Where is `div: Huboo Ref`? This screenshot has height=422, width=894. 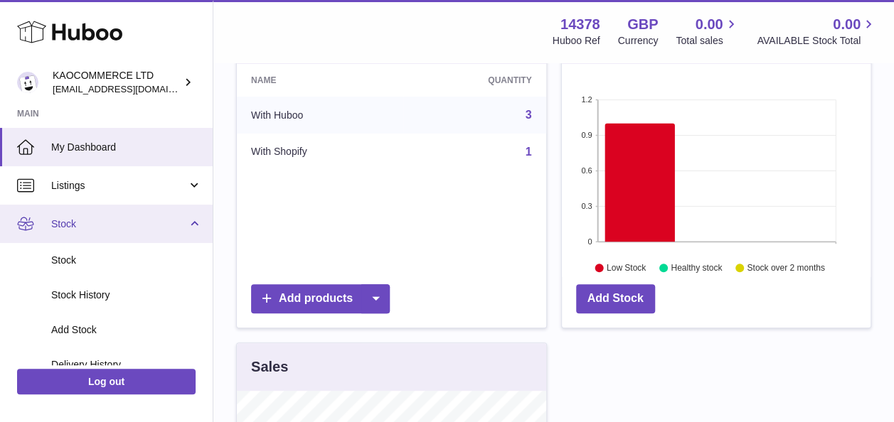 div: Huboo Ref is located at coordinates (576, 41).